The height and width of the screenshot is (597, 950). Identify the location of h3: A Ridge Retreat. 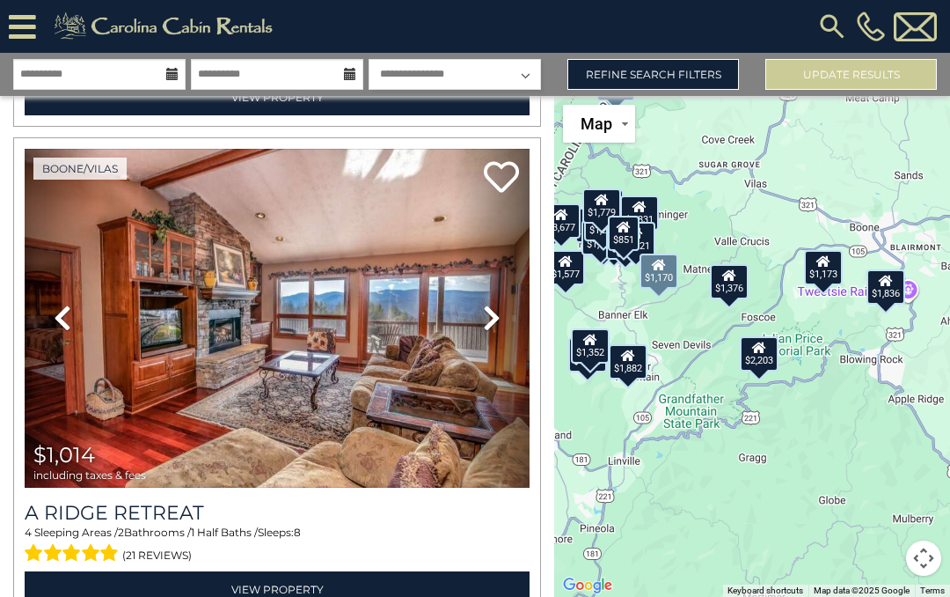
(277, 512).